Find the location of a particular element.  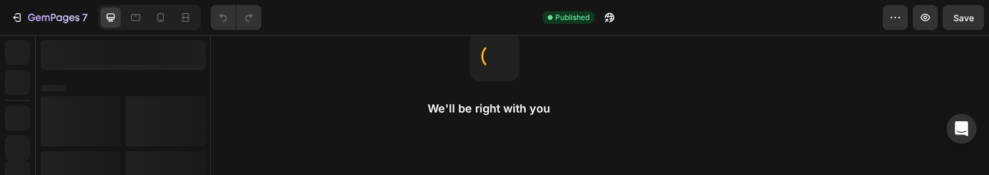

div: Undo/Redo is located at coordinates (236, 18).